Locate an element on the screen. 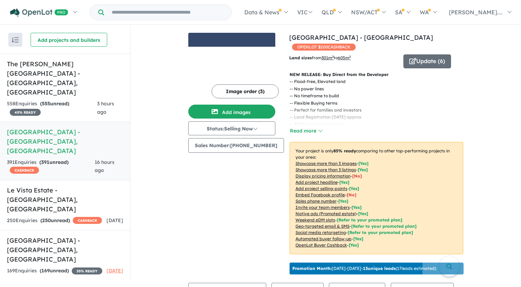 The height and width of the screenshot is (287, 521). div: 250 Enquir ies is located at coordinates (54, 220).